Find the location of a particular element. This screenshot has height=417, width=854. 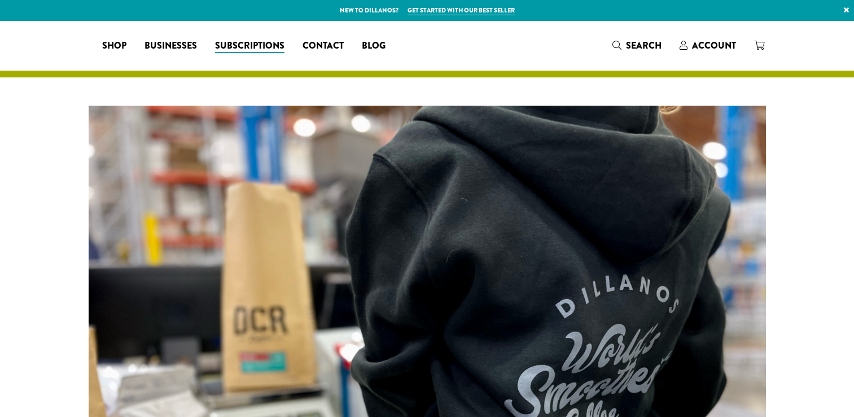

span: Blog is located at coordinates (374, 46).